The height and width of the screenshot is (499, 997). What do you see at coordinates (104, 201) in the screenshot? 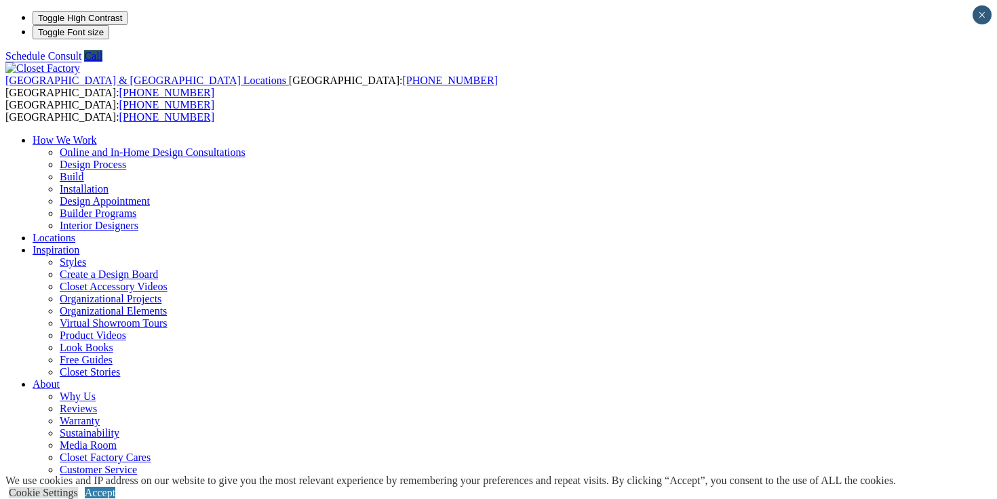
I see `a: Design Appointment` at bounding box center [104, 201].